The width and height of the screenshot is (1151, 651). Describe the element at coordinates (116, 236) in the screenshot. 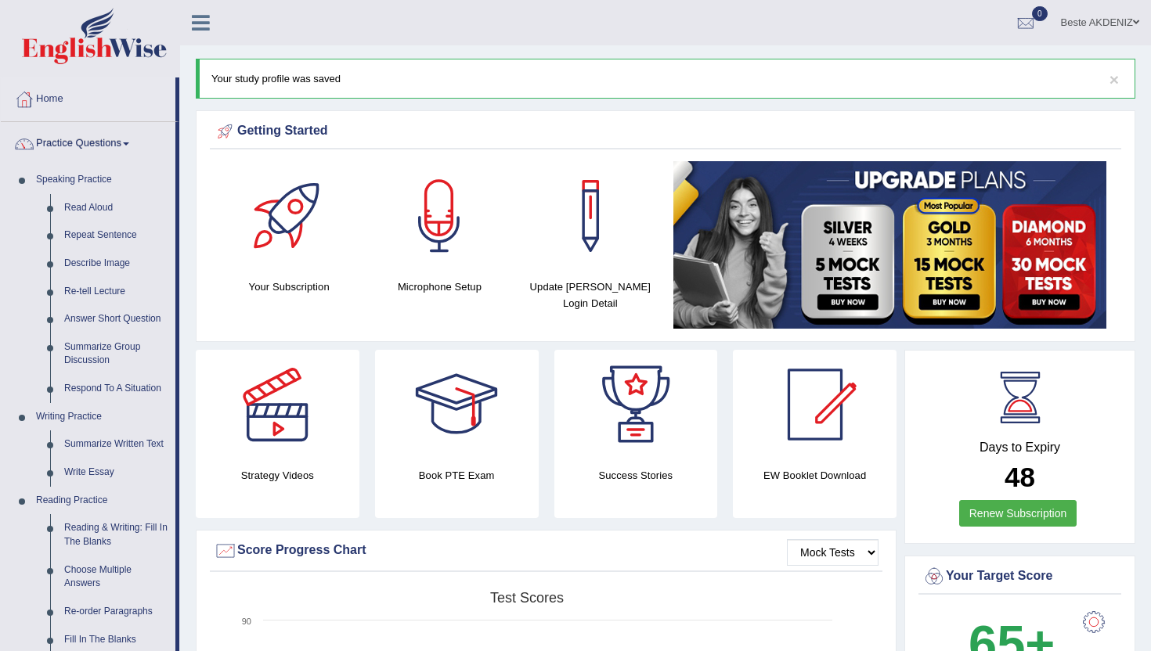

I see `a: Repeat Sentence` at that location.